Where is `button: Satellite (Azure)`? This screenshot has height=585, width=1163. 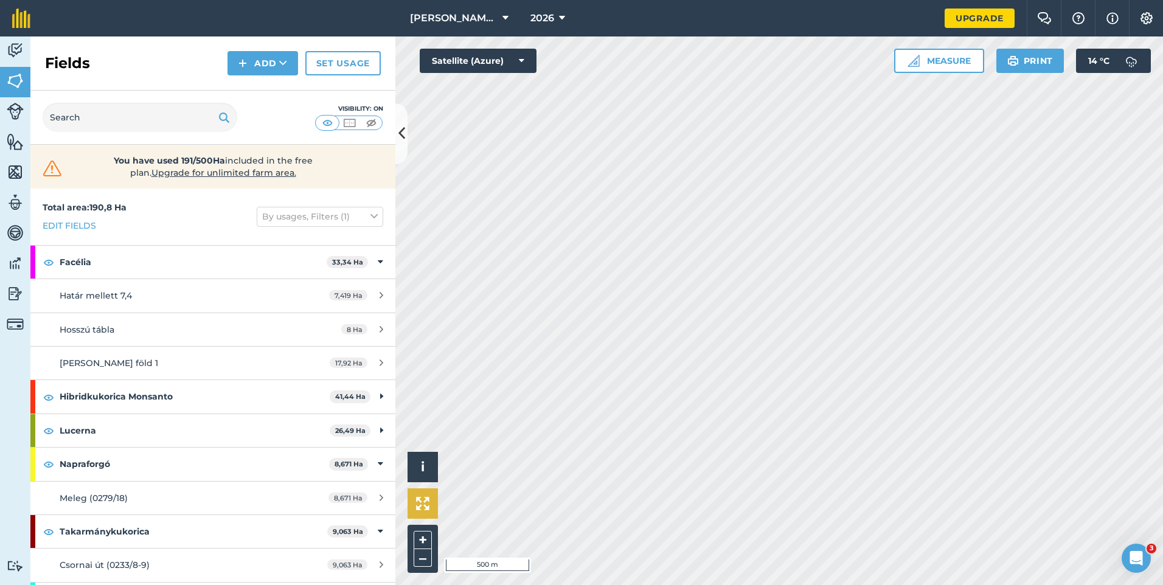
button: Satellite (Azure) is located at coordinates (478, 61).